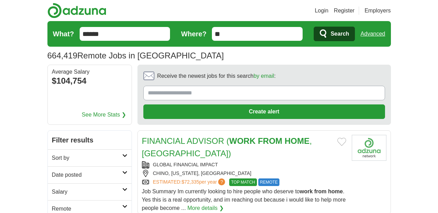  What do you see at coordinates (321, 191) in the screenshot?
I see `strong: from` at bounding box center [321, 191].